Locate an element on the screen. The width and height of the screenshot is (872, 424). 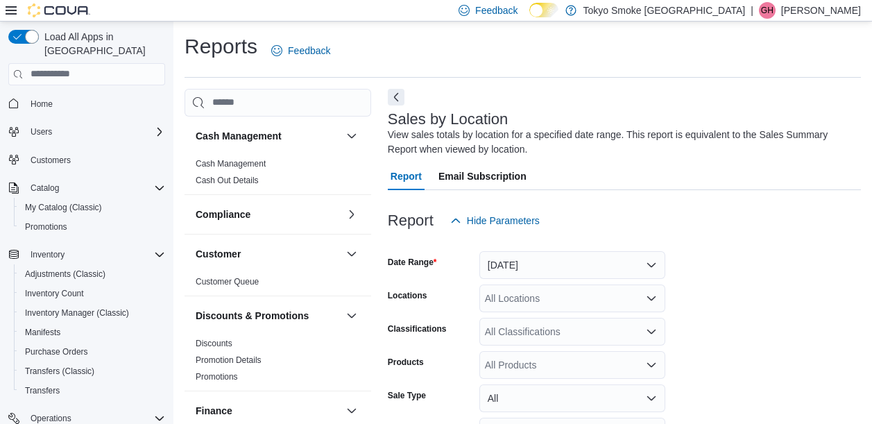
span: Discounts is located at coordinates (214, 344).